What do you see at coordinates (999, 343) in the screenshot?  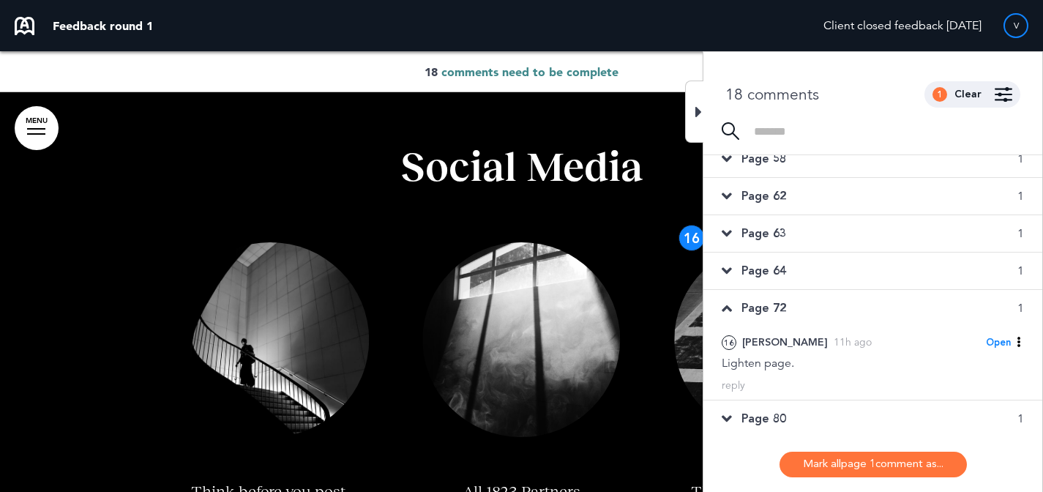 I see `span: Open` at bounding box center [999, 343].